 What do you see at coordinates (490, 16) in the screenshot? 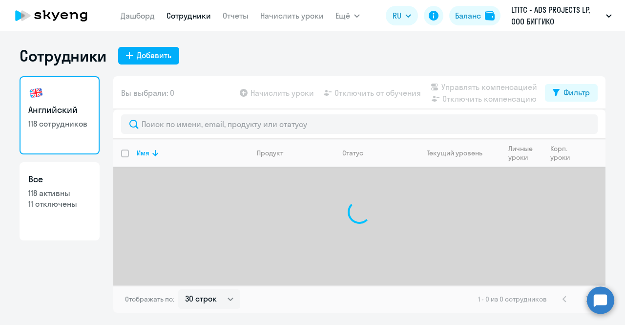
I see `img: balance` at bounding box center [490, 16].